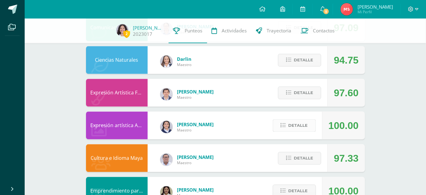 The width and height of the screenshot is (426, 195). What do you see at coordinates (318, 31) in the screenshot?
I see `a: Contactos` at bounding box center [318, 31].